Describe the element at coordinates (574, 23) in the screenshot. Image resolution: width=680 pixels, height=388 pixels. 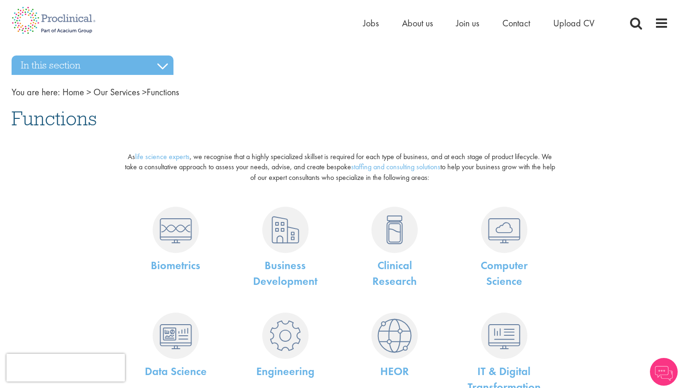
I see `a: Upload CV` at that location.